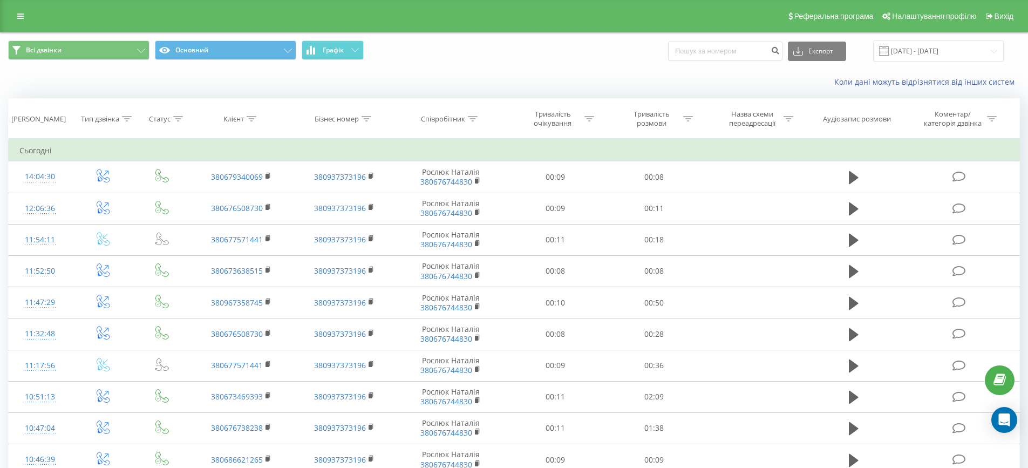 This screenshot has height=468, width=1028. What do you see at coordinates (1003, 16) in the screenshot?
I see `span: Вихід` at bounding box center [1003, 16].